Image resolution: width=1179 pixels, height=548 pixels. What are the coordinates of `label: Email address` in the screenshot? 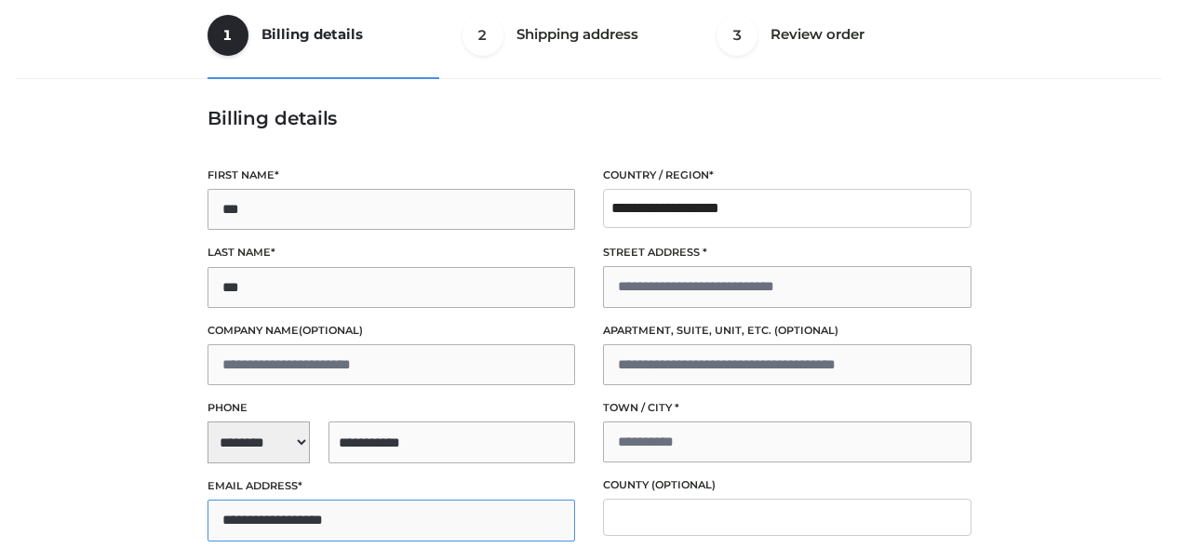 It's located at (392, 486).